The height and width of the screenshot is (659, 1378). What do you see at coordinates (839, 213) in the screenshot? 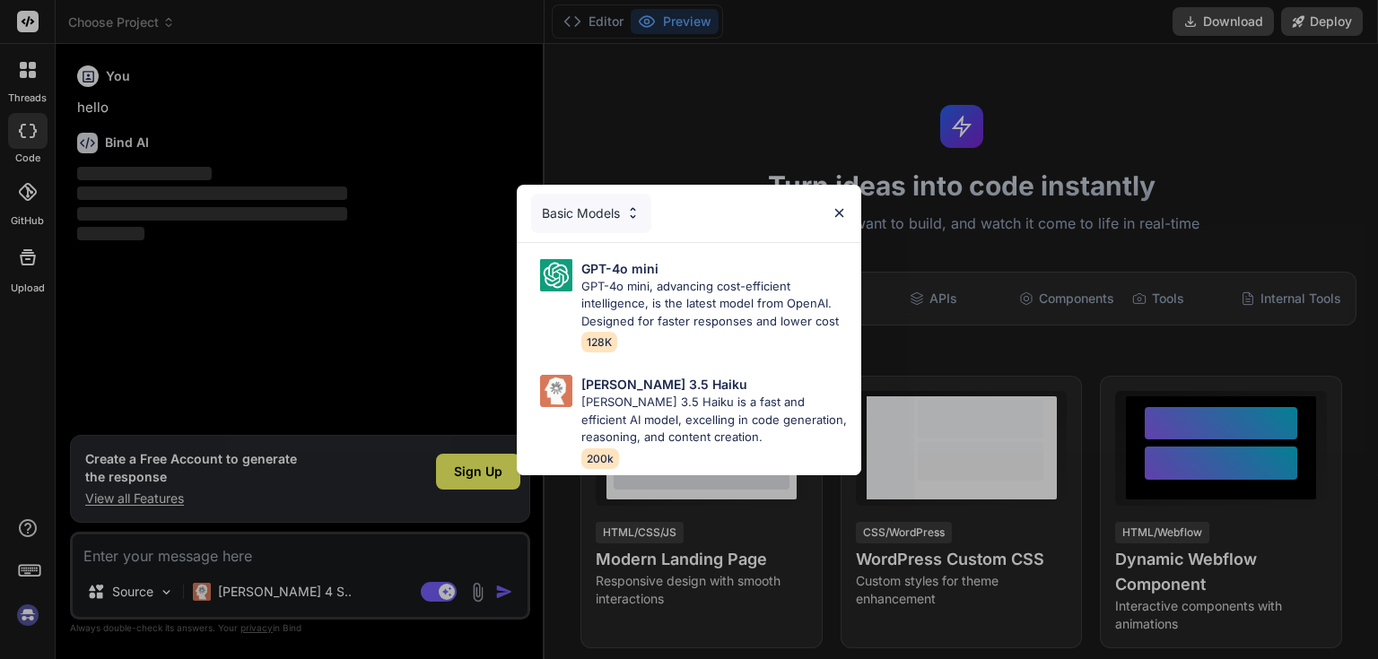
I see `img: close` at bounding box center [839, 213].